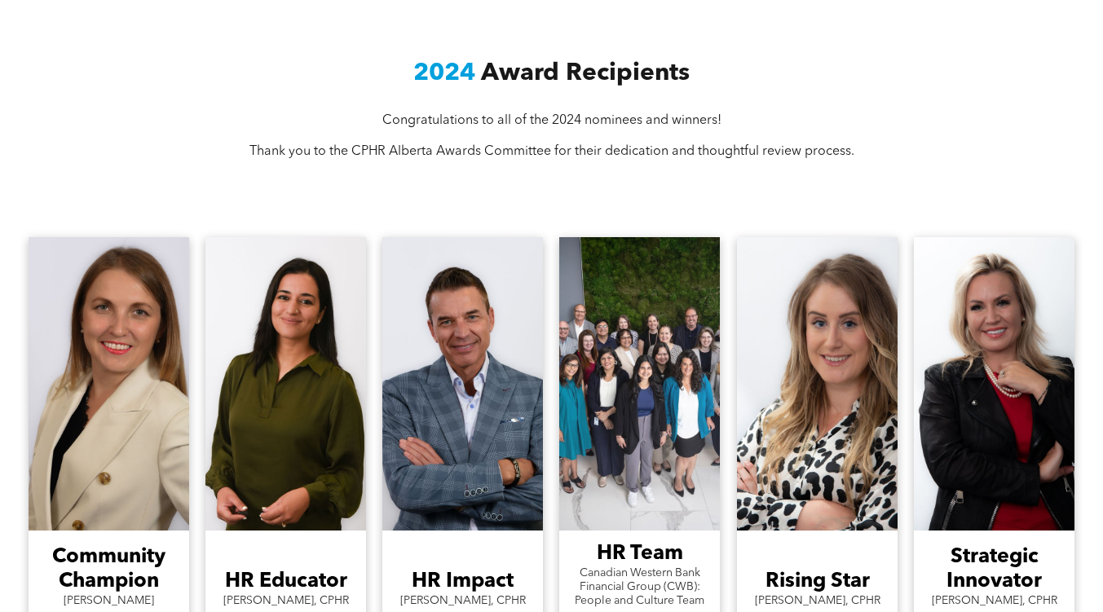 This screenshot has height=612, width=1103. I want to click on a: A woman wearing a black leather jacket and a red shirt, so click(994, 384).